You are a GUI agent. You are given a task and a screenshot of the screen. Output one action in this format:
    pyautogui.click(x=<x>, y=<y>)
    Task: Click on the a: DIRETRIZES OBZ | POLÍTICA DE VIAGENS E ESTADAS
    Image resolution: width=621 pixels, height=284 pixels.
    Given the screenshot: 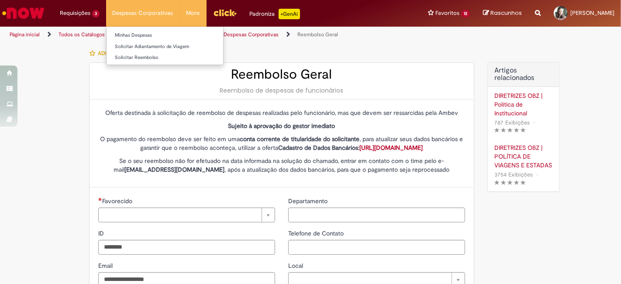 What is the action you would take?
    pyautogui.click(x=524, y=156)
    